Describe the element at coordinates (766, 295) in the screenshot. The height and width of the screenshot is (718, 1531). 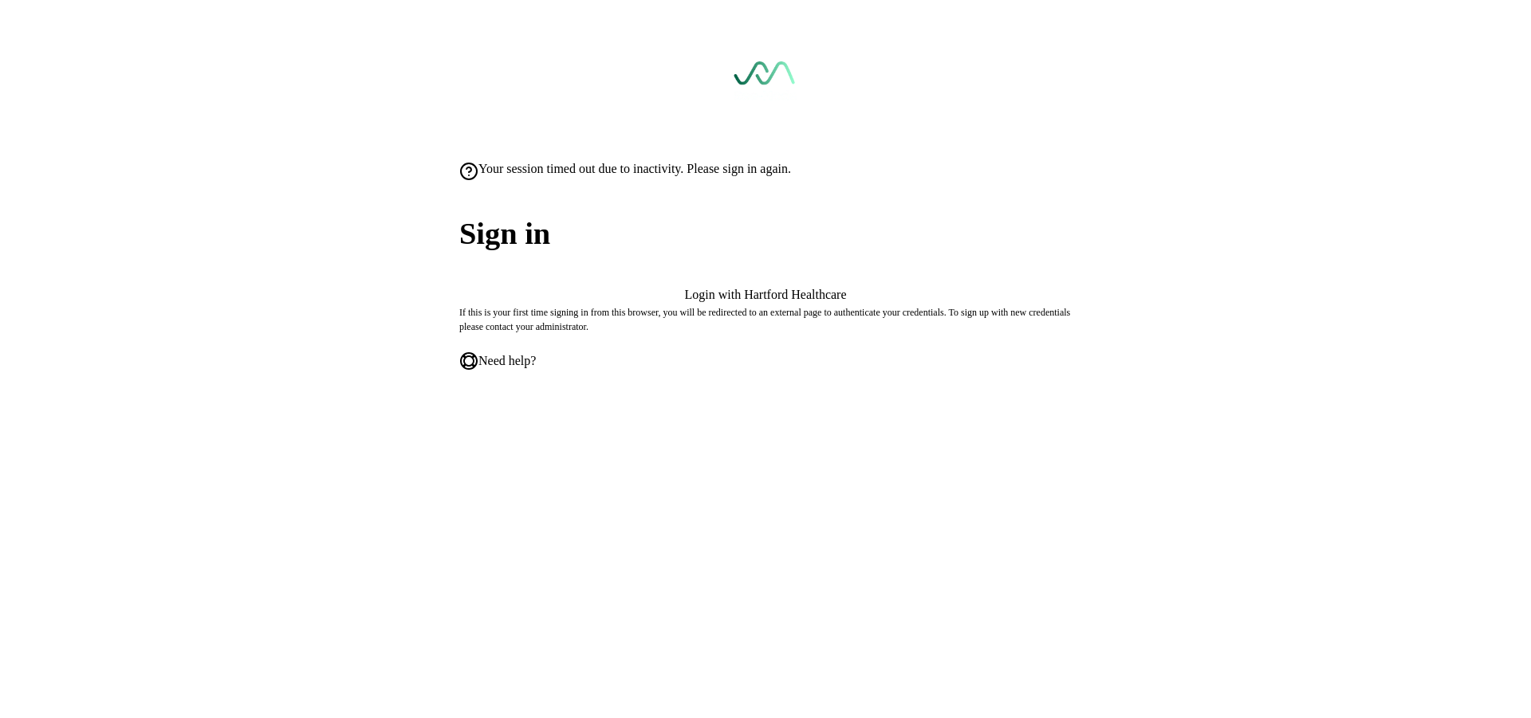
I see `button: Login with Hartford Healthcare` at that location.